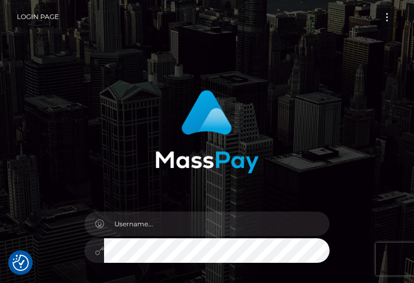 This screenshot has width=414, height=283. I want to click on button: Toggle navigation, so click(386, 17).